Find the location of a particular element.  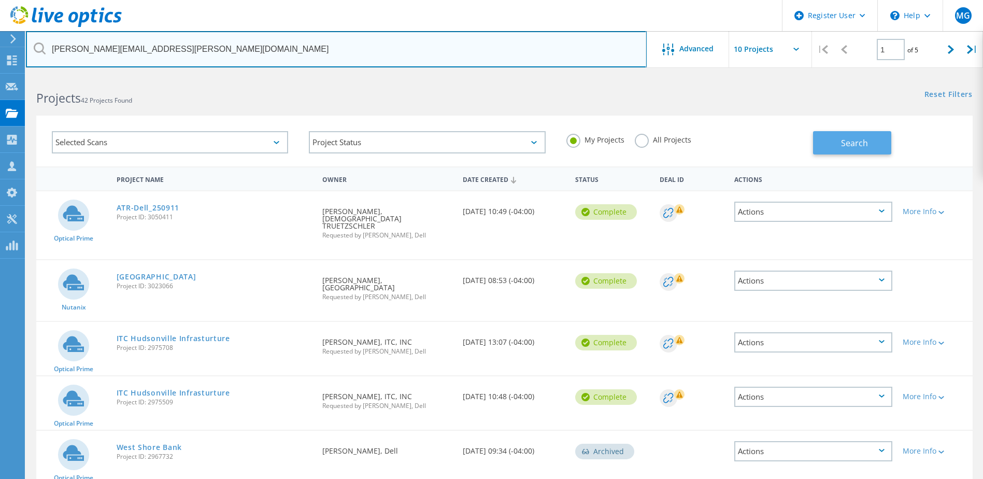

div: Project Status is located at coordinates (427, 142).